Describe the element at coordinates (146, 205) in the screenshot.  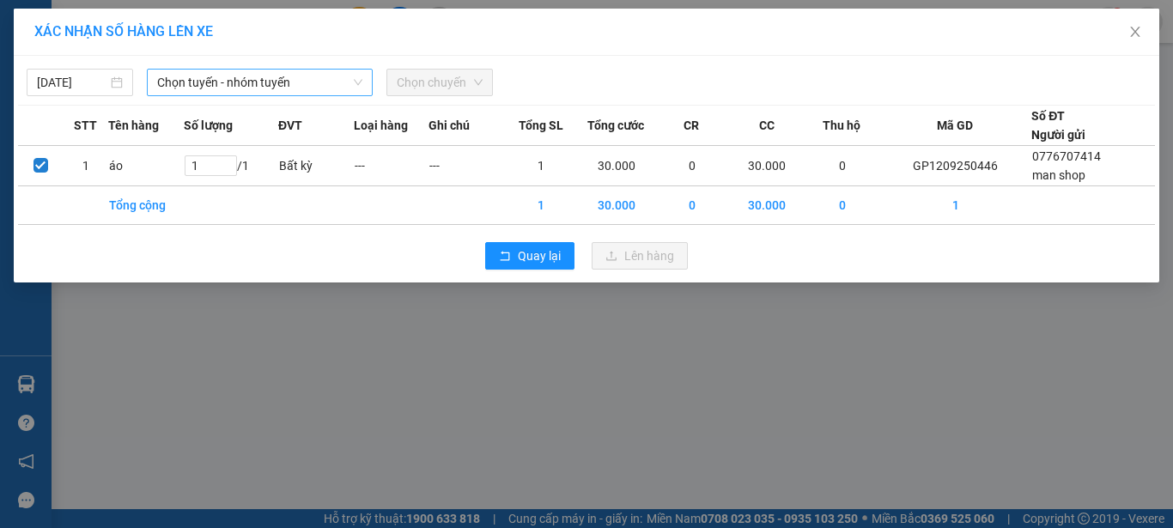
I see `td: Tổng cộng` at that location.